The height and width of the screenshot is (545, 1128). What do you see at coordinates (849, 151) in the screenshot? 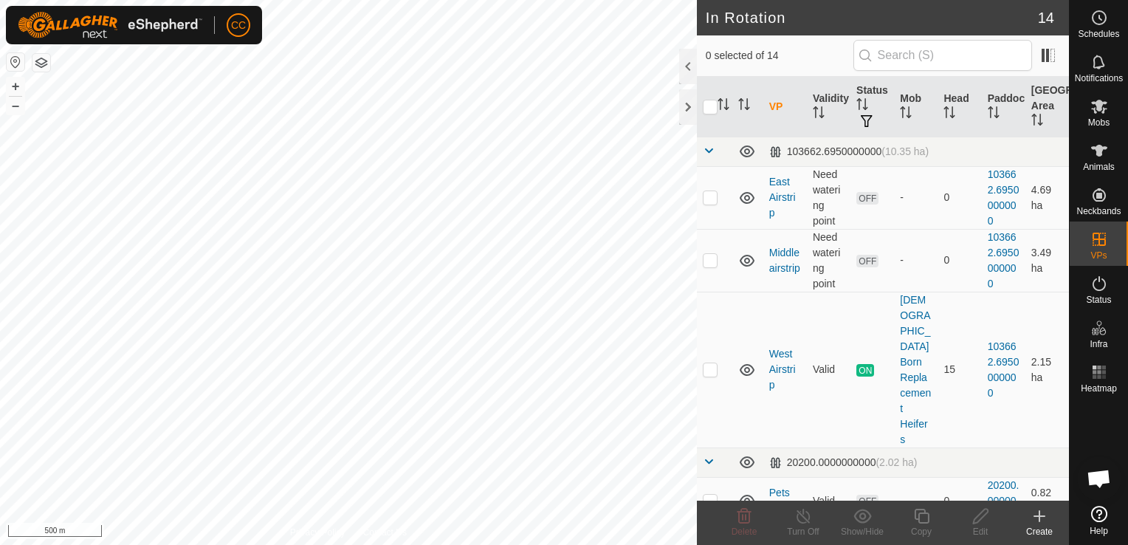
I see `div: 103662.6950000000` at bounding box center [849, 151].